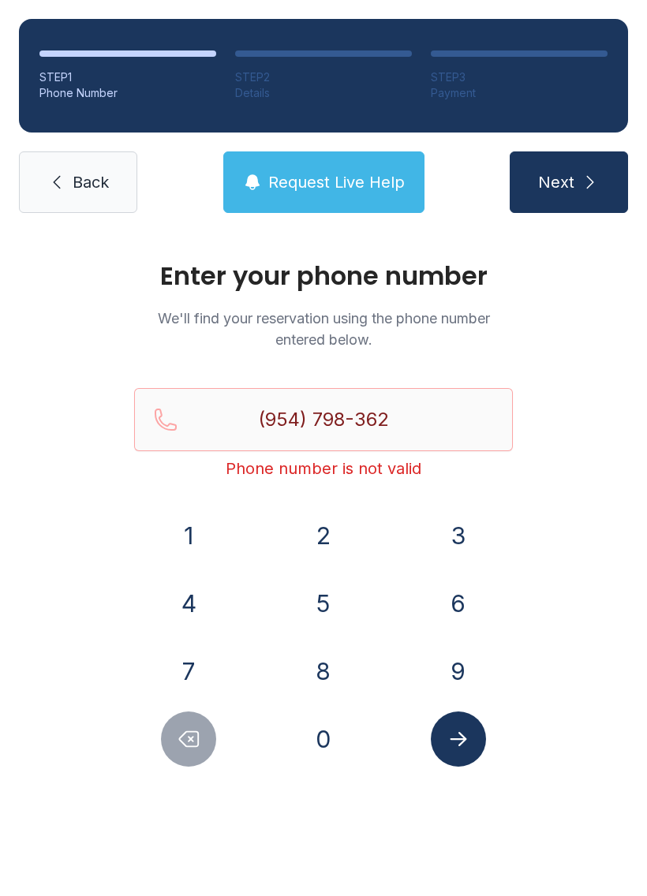 The height and width of the screenshot is (896, 647). What do you see at coordinates (128, 77) in the screenshot?
I see `div: STEP 1` at bounding box center [128, 77].